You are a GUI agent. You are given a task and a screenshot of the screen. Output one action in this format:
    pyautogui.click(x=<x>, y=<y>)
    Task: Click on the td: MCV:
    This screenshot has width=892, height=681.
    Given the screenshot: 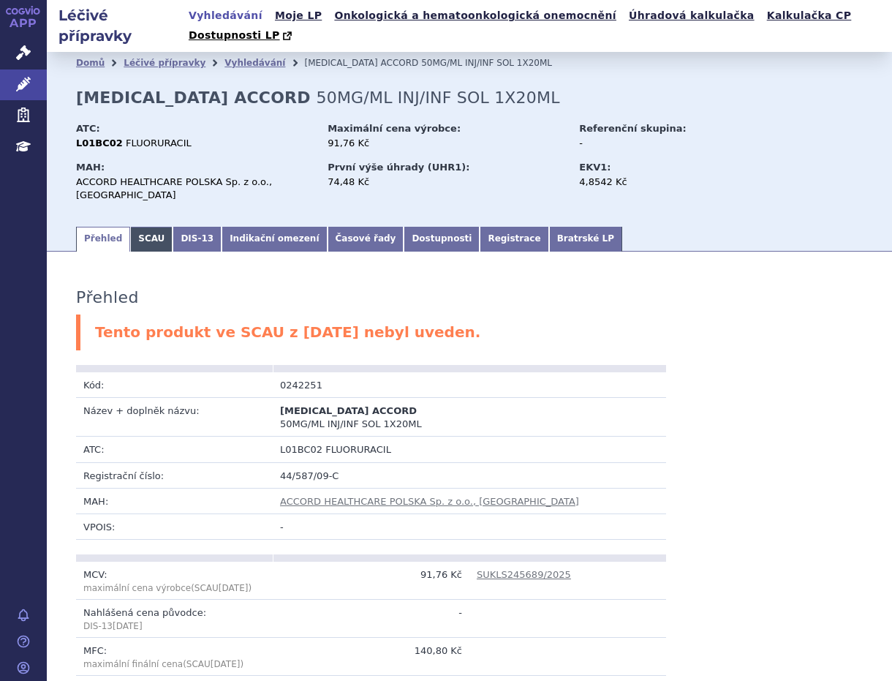 What is the action you would take?
    pyautogui.click(x=174, y=581)
    